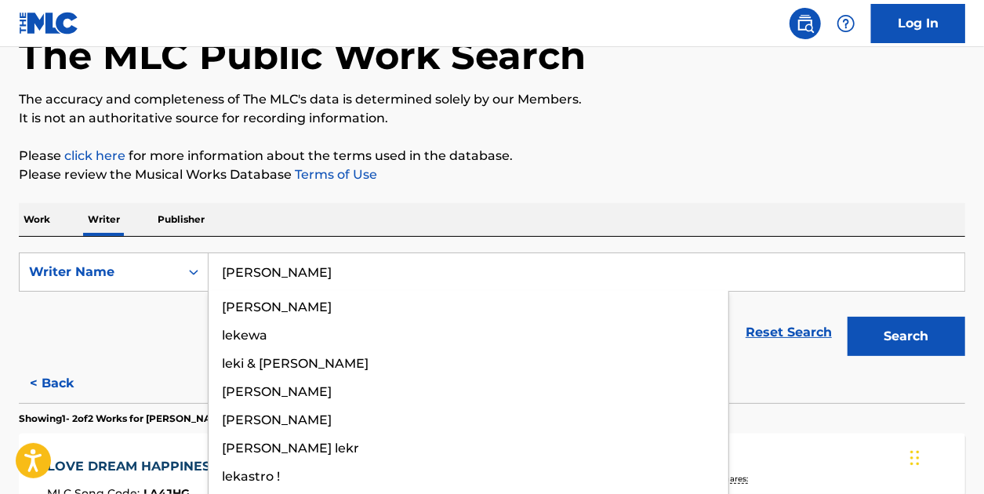 The image size is (984, 494). I want to click on img: search, so click(805, 24).